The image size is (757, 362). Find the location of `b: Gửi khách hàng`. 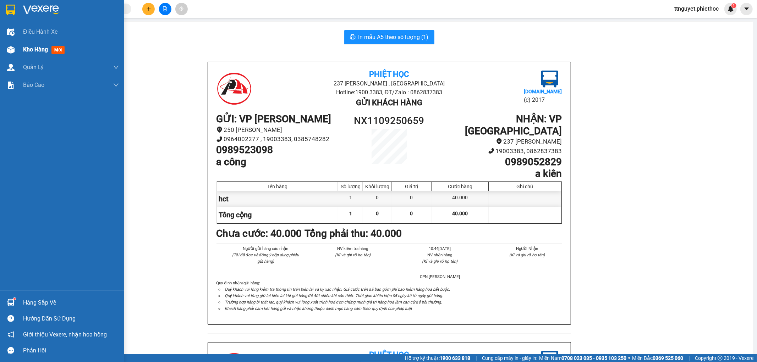

b: Gửi khách hàng is located at coordinates (389, 103).